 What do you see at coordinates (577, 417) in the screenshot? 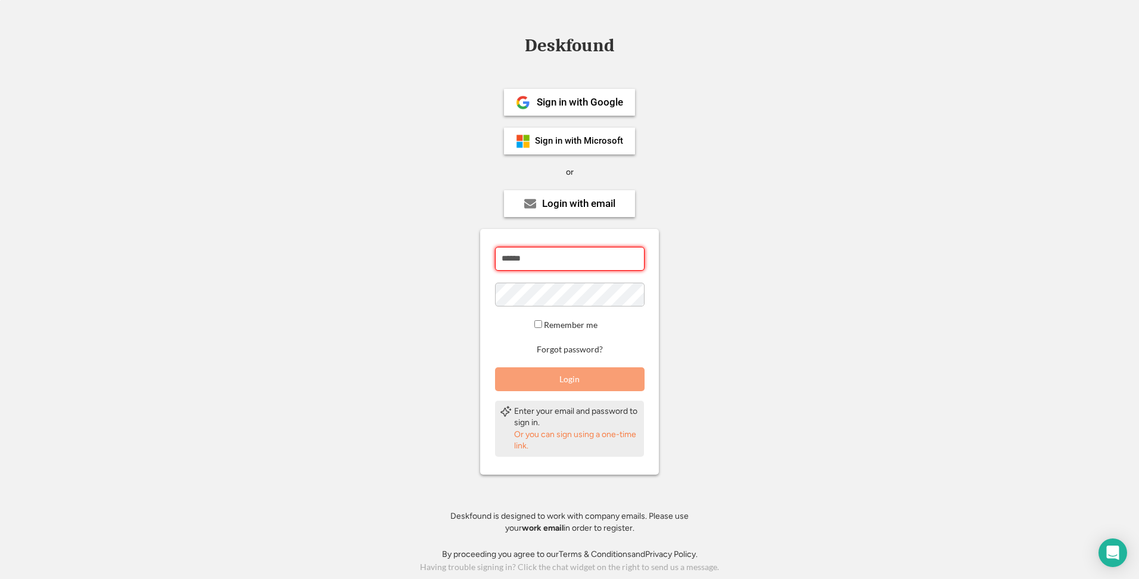
I see `div: Enter your email and password to sign in.` at bounding box center [577, 417].